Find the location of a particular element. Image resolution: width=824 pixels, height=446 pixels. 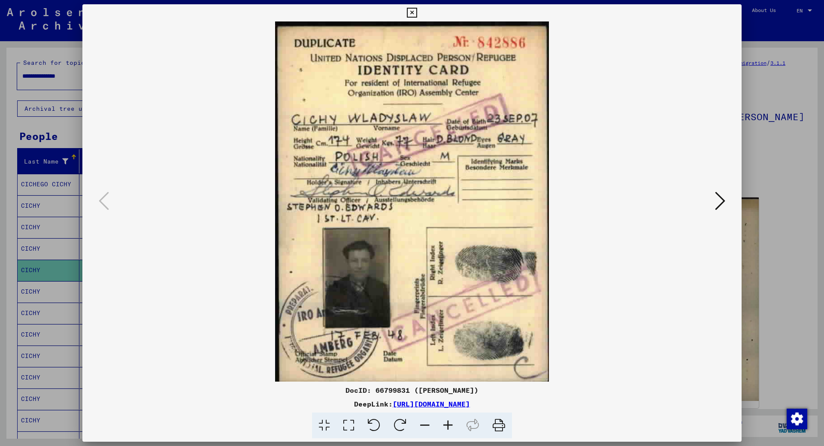

img: Zustimmung ändern is located at coordinates (797, 419).